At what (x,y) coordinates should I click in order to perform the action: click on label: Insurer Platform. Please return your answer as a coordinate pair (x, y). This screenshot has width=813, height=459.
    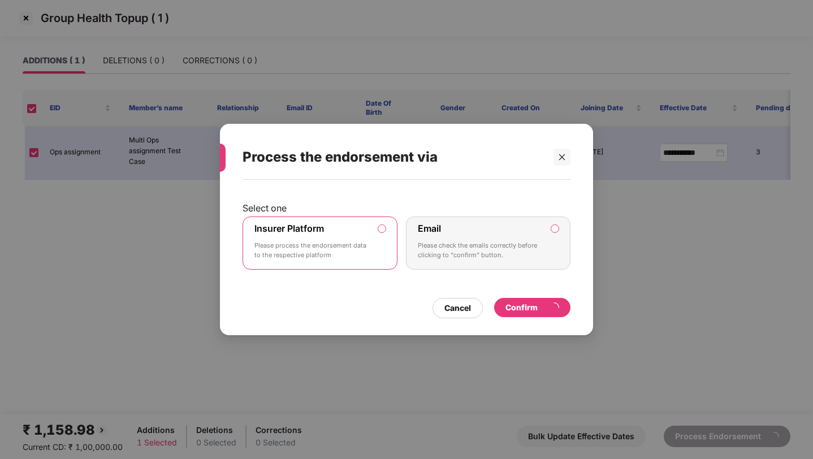
    Looking at the image, I should click on (289, 228).